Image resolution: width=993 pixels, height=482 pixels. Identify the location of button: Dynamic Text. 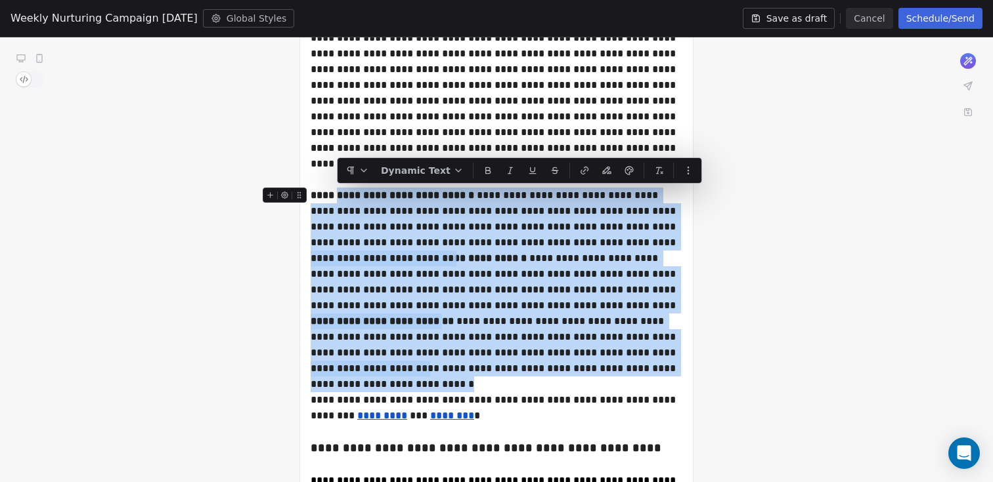
(422, 171).